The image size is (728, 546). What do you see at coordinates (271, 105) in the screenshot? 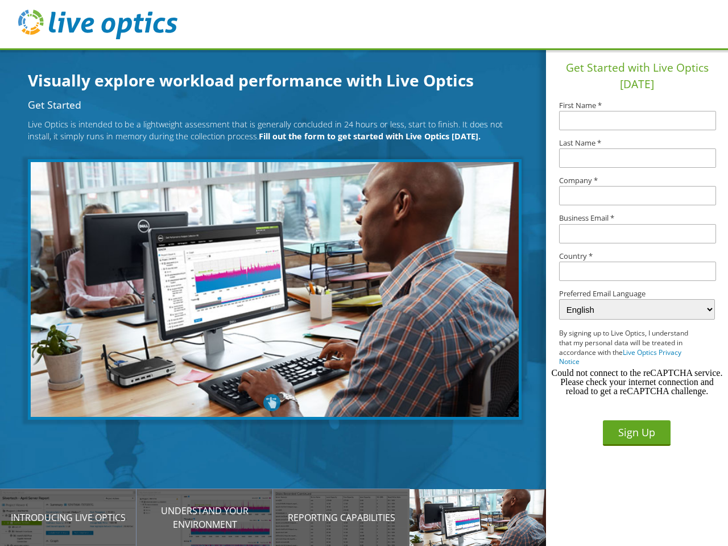
I see `h2: Get Started` at bounding box center [271, 105].